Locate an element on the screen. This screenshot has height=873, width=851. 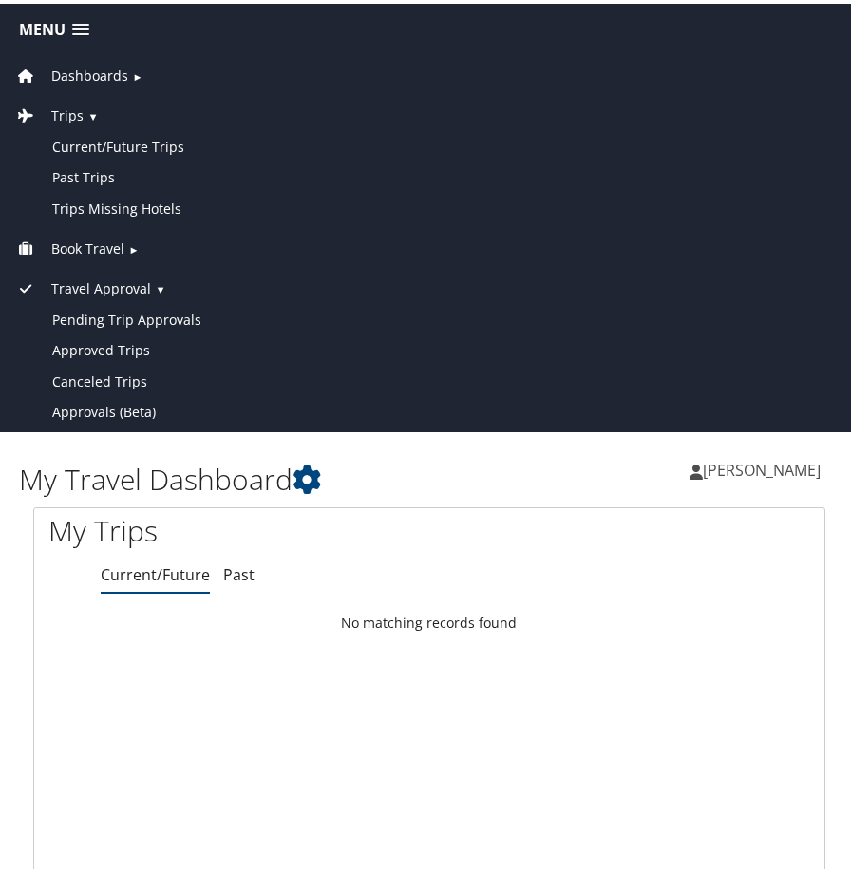
span: Menu is located at coordinates (42, 26).